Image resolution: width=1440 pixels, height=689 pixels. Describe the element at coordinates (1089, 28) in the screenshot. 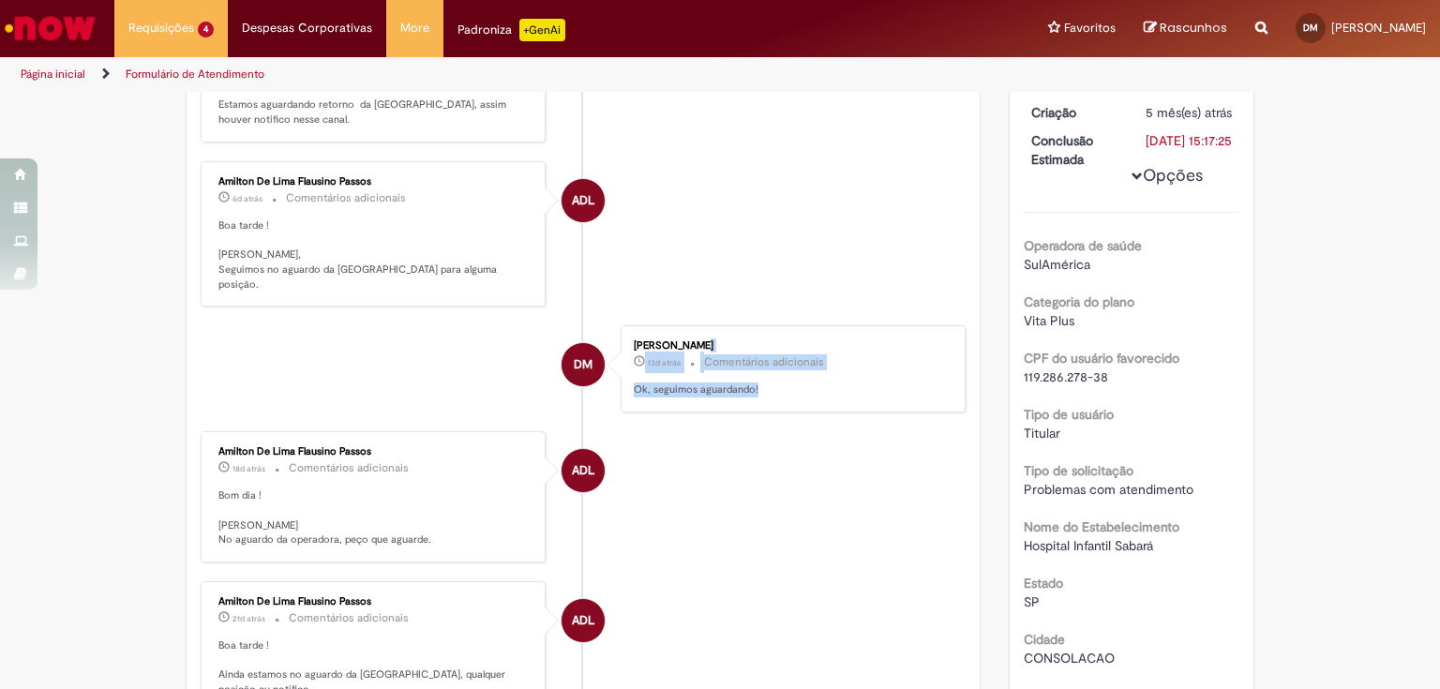

I see `span: Favoritos` at that location.